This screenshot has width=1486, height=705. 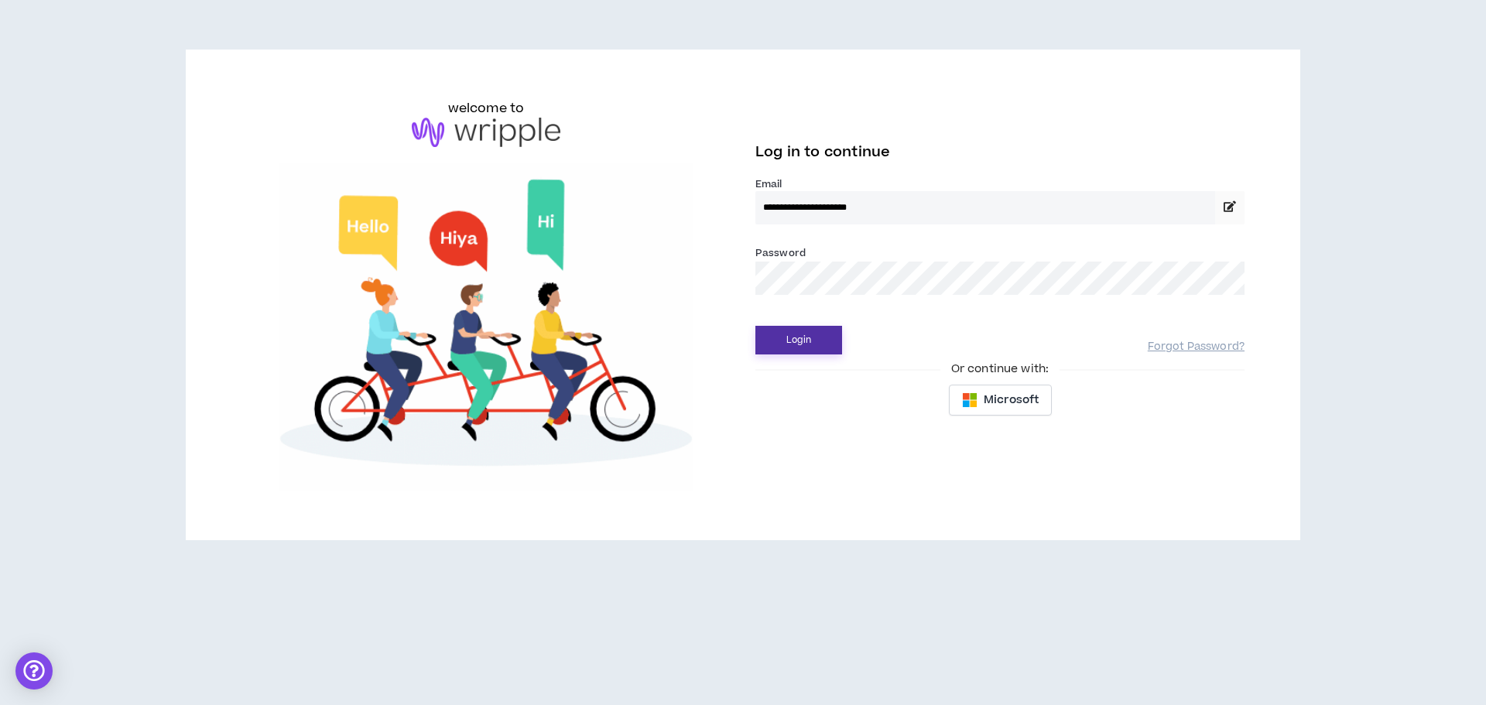 What do you see at coordinates (486, 327) in the screenshot?
I see `img: Welcome to Wripple` at bounding box center [486, 327].